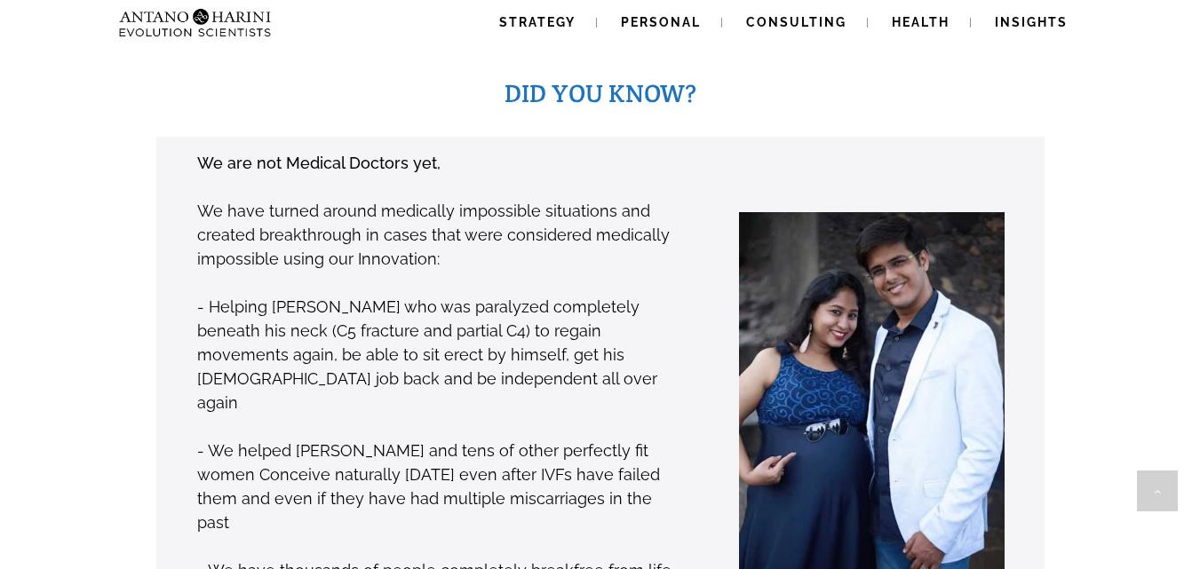 The height and width of the screenshot is (569, 1200). I want to click on span: Strategy, so click(537, 22).